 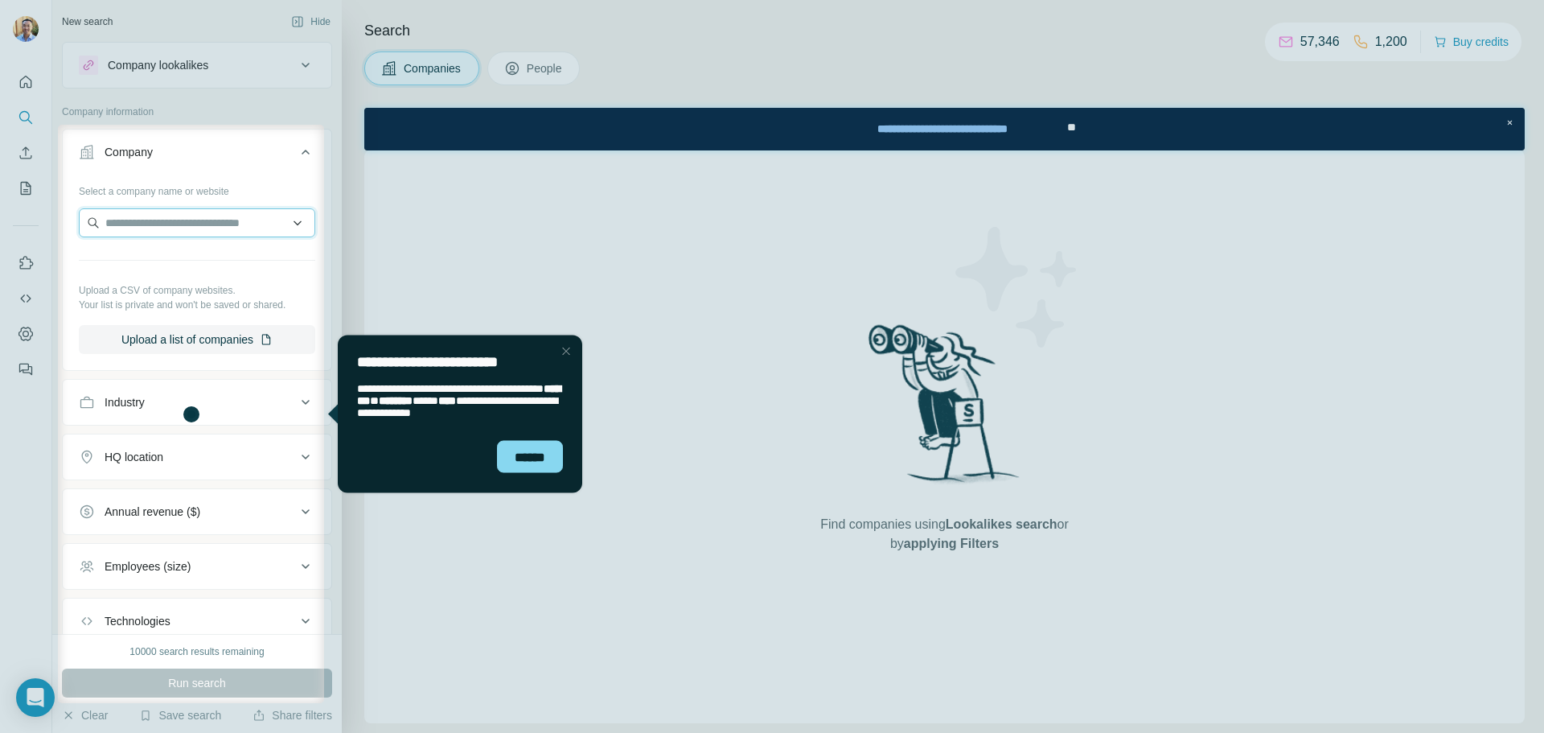 I want to click on button: Industry, so click(x=197, y=402).